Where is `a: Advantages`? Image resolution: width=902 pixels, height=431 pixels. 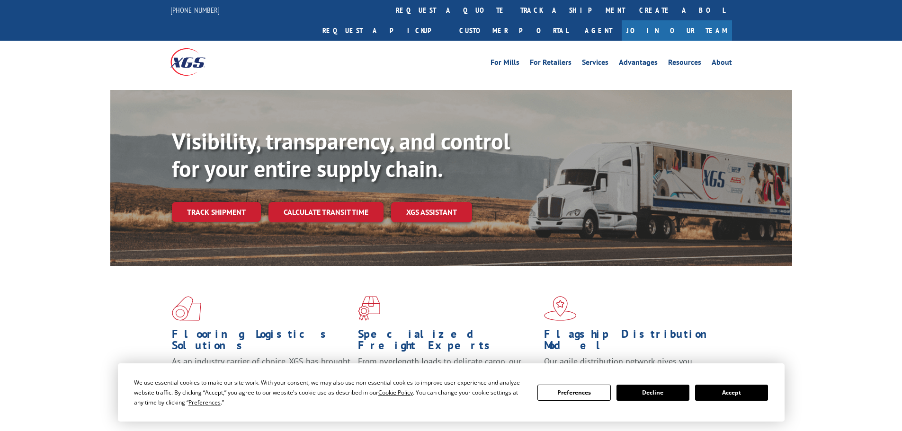
a: Advantages is located at coordinates (638, 64).